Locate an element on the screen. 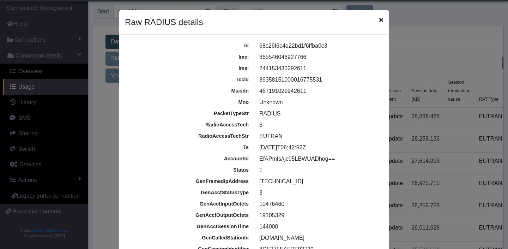 The height and width of the screenshot is (249, 508). div: EfAPmfs//jc95LBWUADhog== is located at coordinates (320, 159).